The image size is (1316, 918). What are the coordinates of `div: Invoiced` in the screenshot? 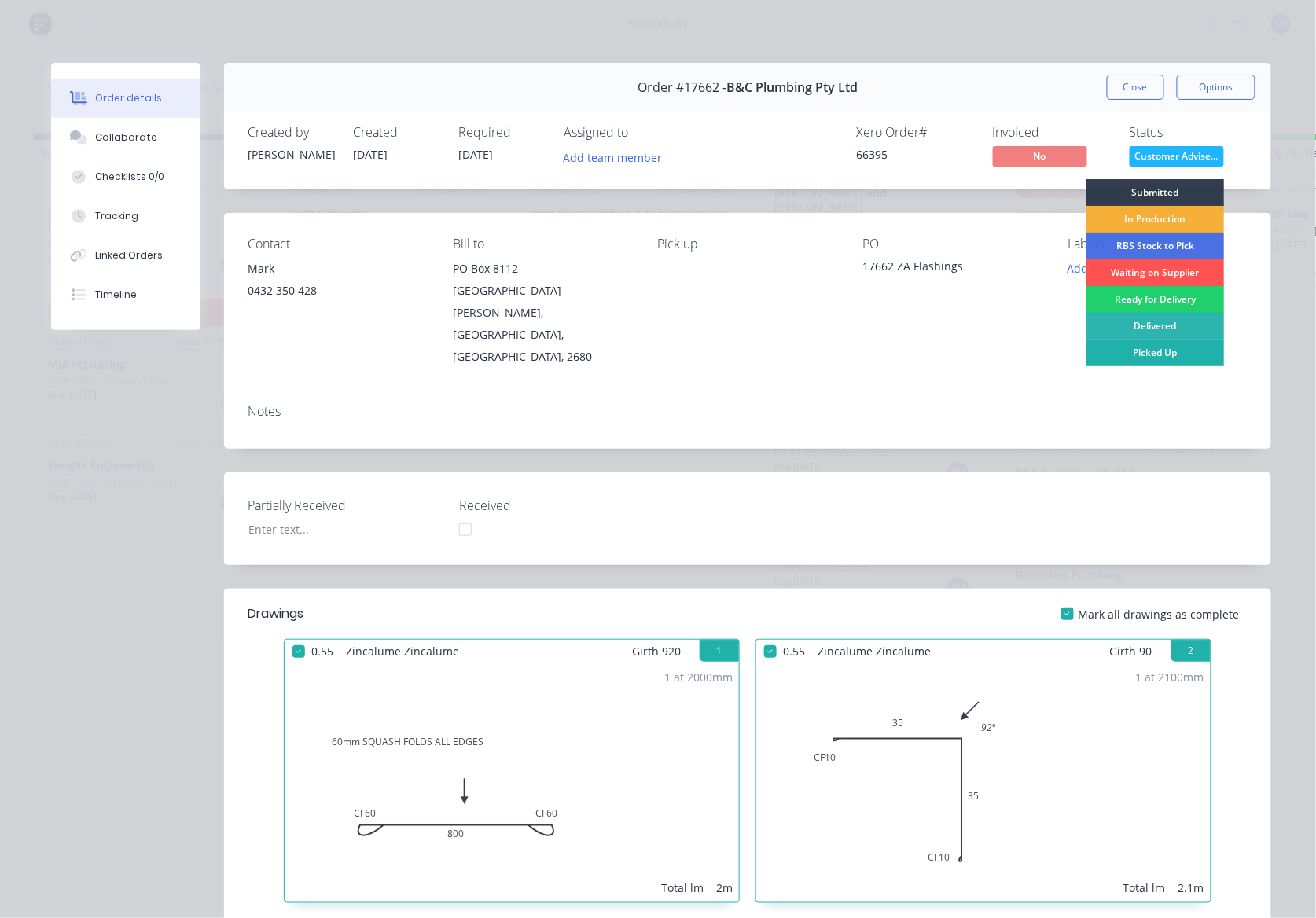 It's located at (1052, 133).